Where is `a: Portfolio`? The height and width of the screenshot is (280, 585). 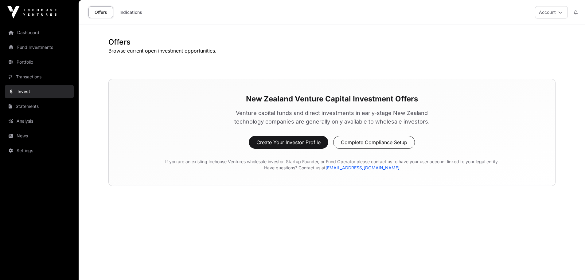 a: Portfolio is located at coordinates (39, 62).